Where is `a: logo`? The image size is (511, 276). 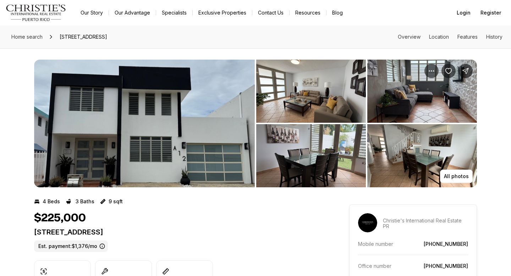 a: logo is located at coordinates (36, 13).